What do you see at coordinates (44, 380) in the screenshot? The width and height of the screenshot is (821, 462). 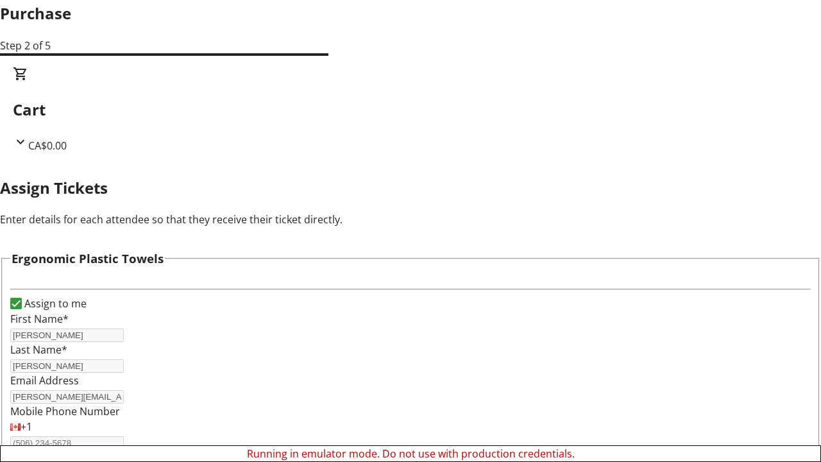 I see `label: Email Address` at bounding box center [44, 380].